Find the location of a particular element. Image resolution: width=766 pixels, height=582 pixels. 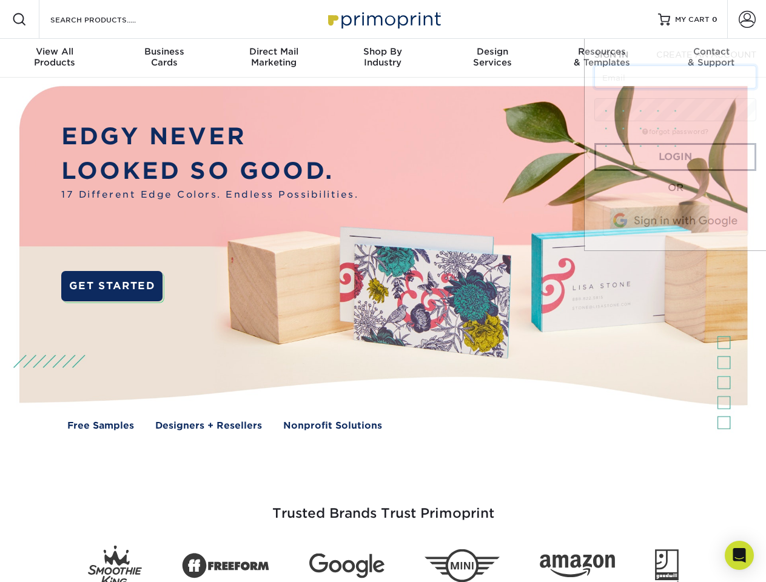

a: BusinessCards is located at coordinates (164, 58).